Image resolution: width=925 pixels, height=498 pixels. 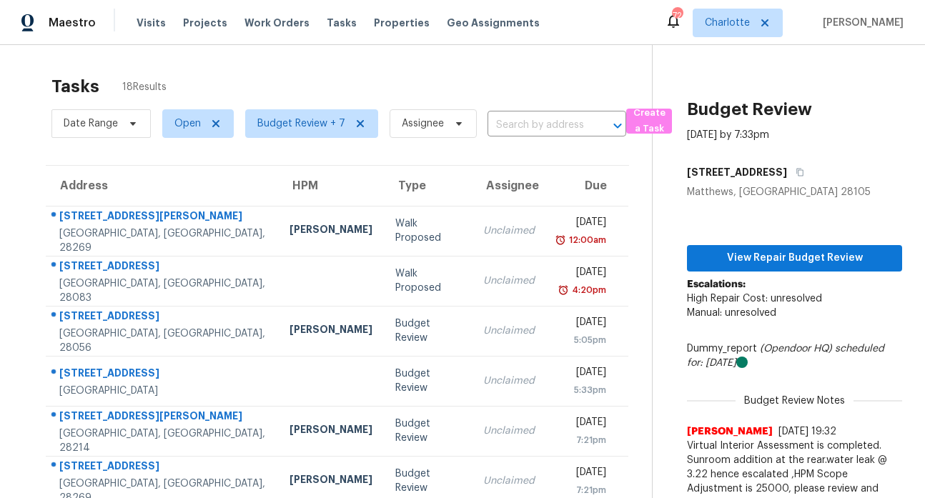 I want to click on span: Charlotte, so click(x=727, y=23).